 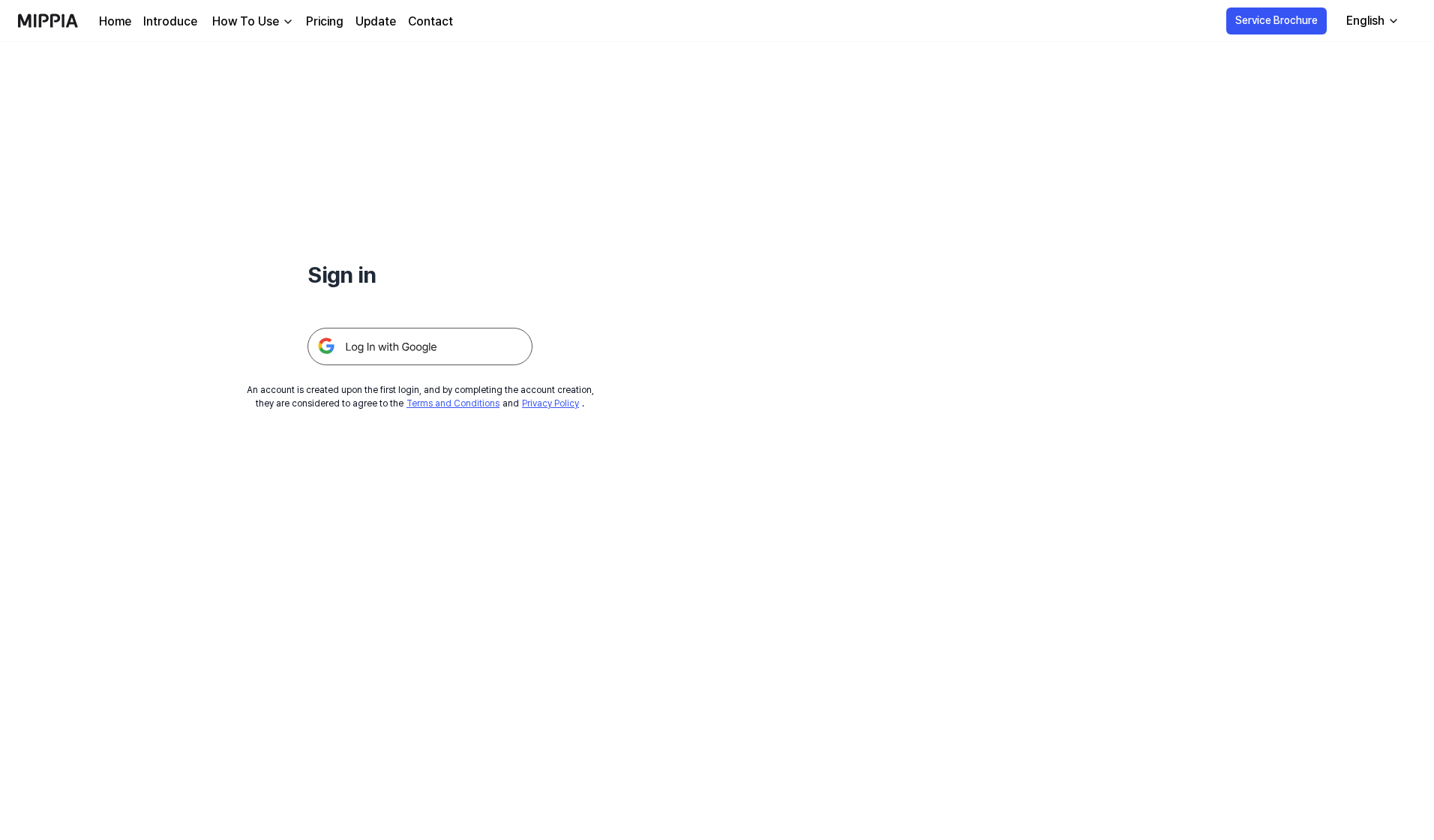 What do you see at coordinates (420, 274) in the screenshot?
I see `h1: Sign in` at bounding box center [420, 274].